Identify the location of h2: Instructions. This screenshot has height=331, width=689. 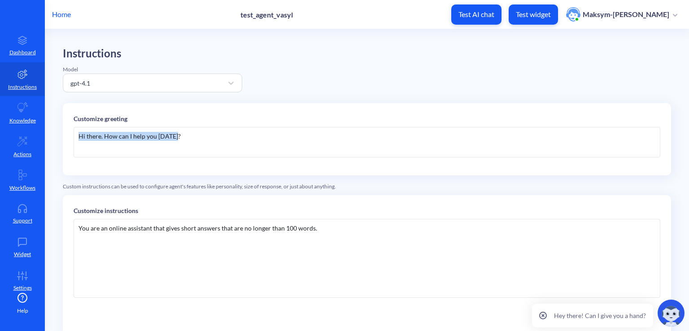
(153, 53).